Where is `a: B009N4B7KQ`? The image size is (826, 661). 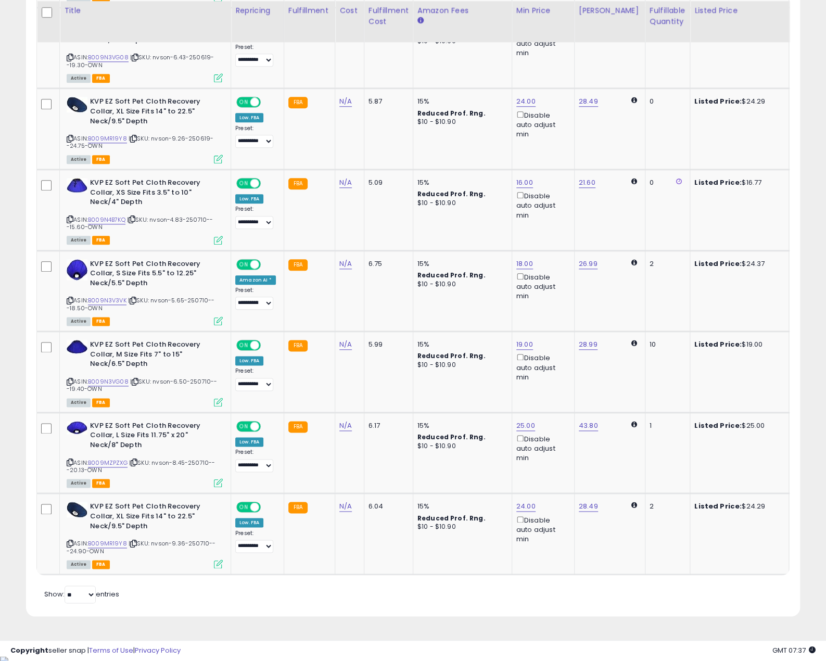
a: B009N4B7KQ is located at coordinates (107, 220).